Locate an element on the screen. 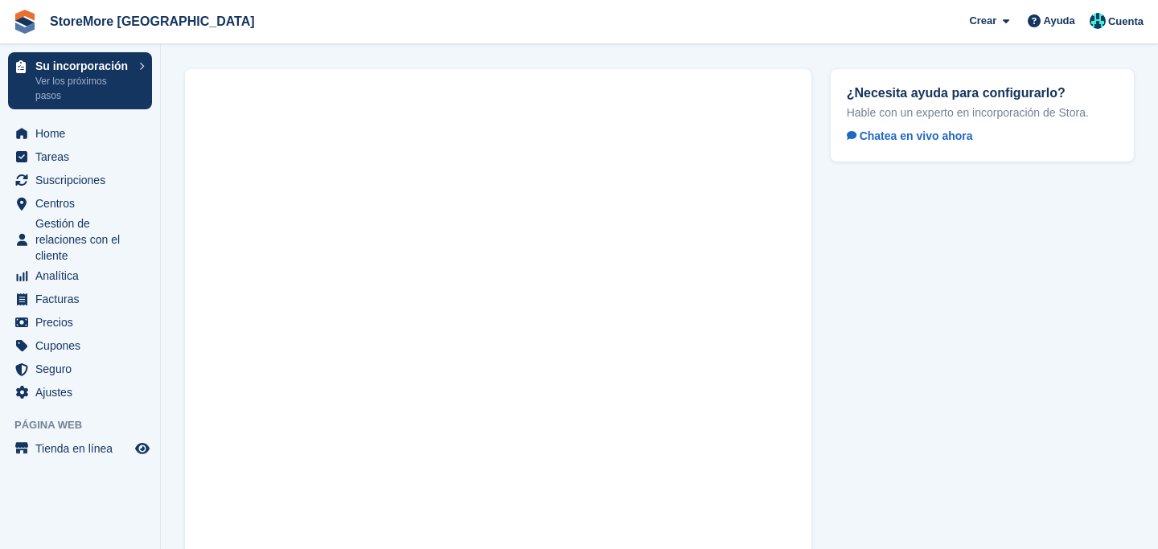 The height and width of the screenshot is (549, 1158). h2: ¿Necesita ayuda para configurarlo? is located at coordinates (982, 93).